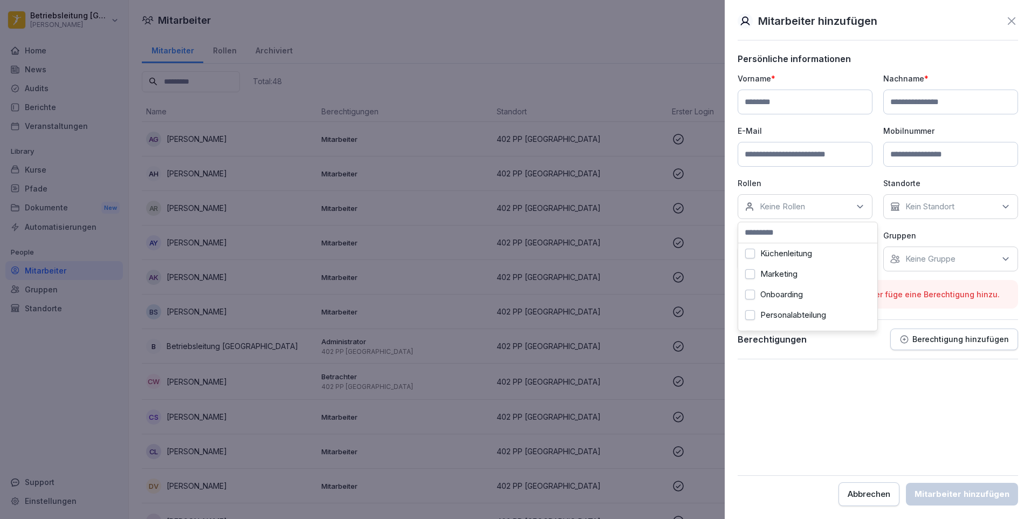  I want to click on p: E-Mail, so click(805, 130).